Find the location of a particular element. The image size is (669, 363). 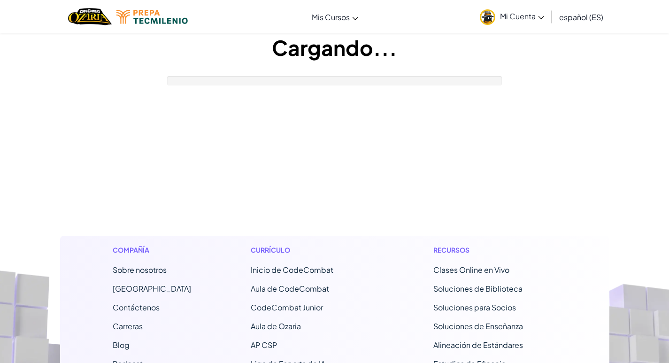

a: Carreras is located at coordinates (128, 326).